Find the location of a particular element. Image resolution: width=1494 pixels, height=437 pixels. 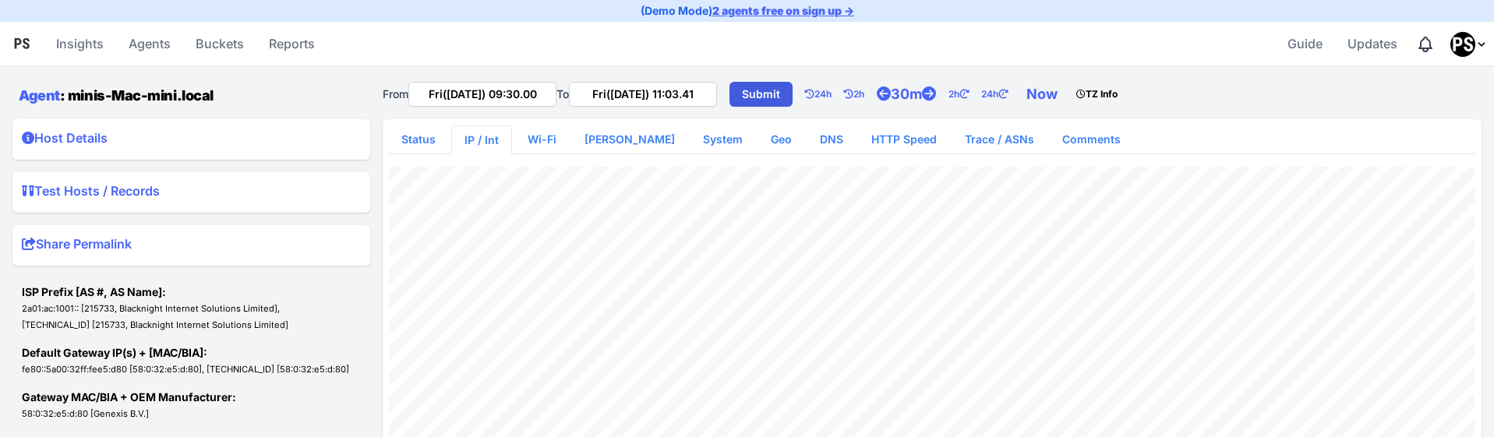

a: Geo is located at coordinates (781, 140).